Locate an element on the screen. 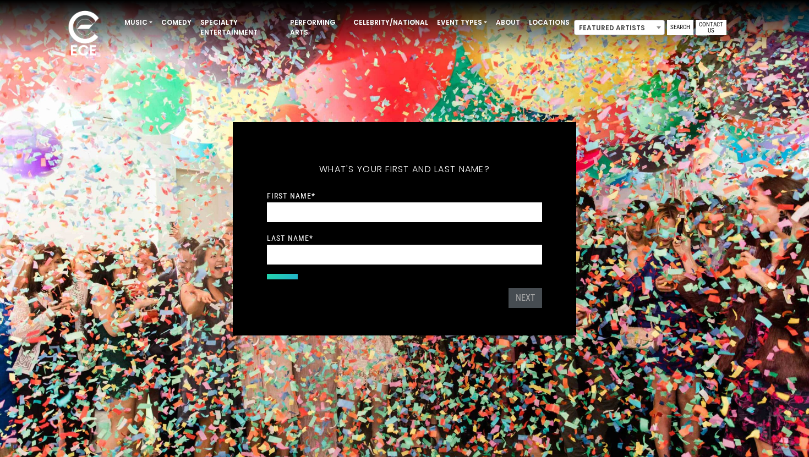 The width and height of the screenshot is (809, 457). a: Music is located at coordinates (138, 23).